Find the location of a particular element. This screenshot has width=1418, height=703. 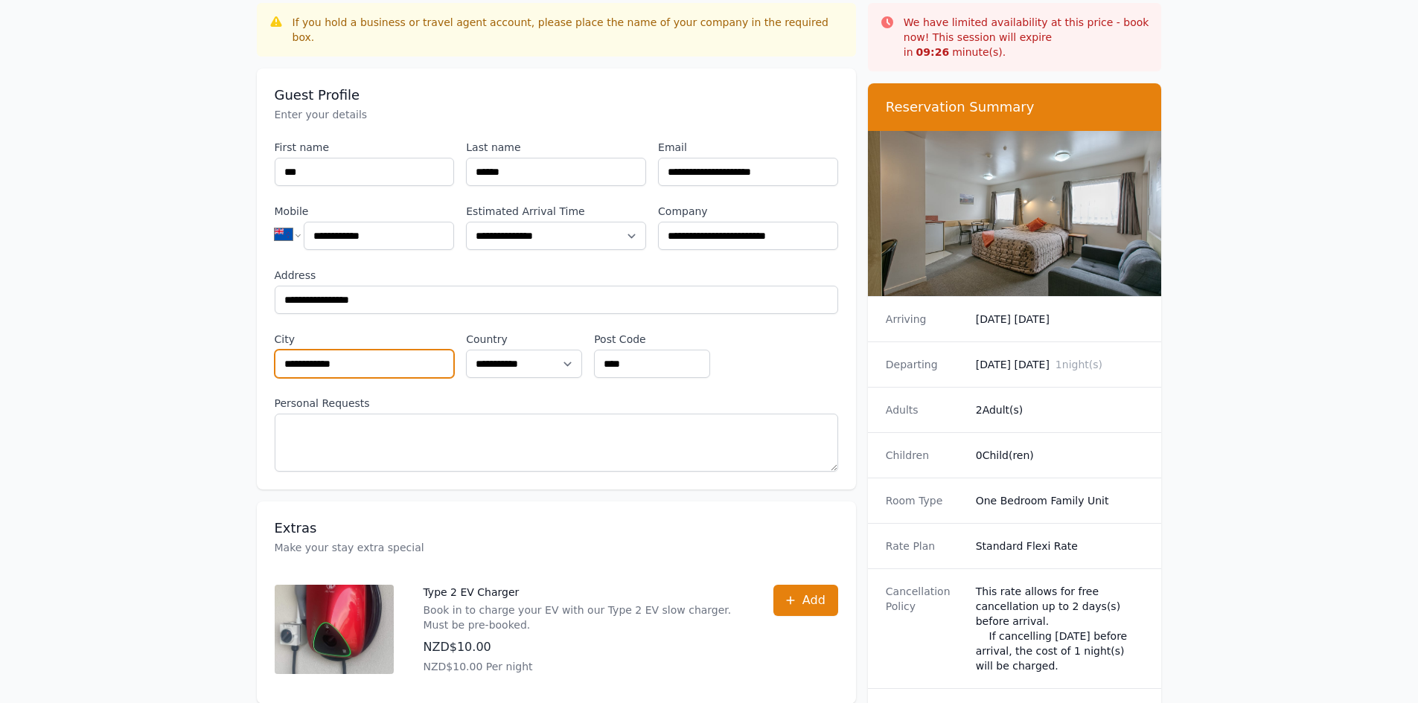

span: Add is located at coordinates (813, 601).